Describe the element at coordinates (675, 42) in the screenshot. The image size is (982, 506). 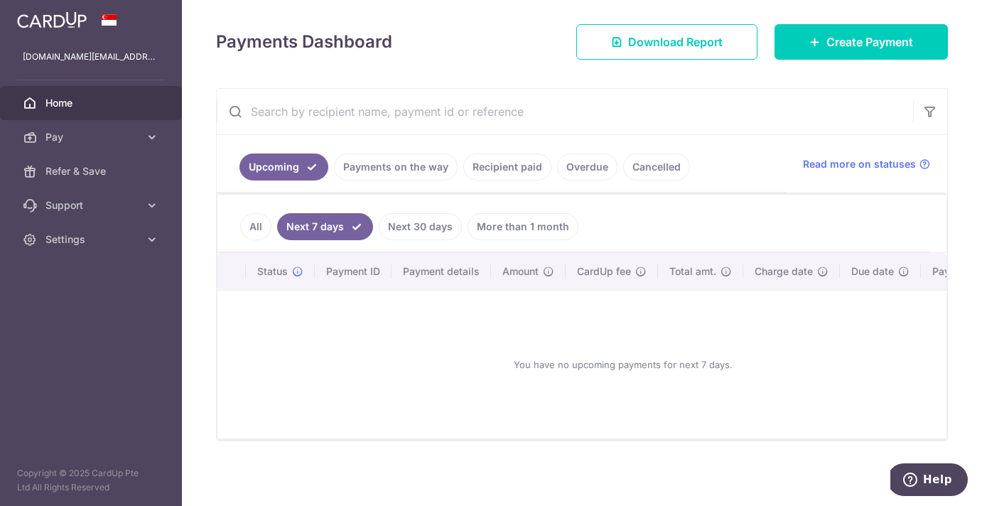
I see `span: Download Report` at that location.